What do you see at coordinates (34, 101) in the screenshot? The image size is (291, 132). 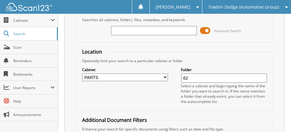 I see `span: Help` at bounding box center [34, 101].